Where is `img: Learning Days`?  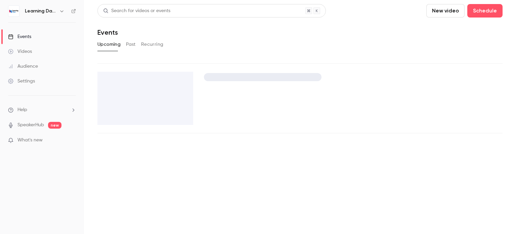
img: Learning Days is located at coordinates (14, 11).